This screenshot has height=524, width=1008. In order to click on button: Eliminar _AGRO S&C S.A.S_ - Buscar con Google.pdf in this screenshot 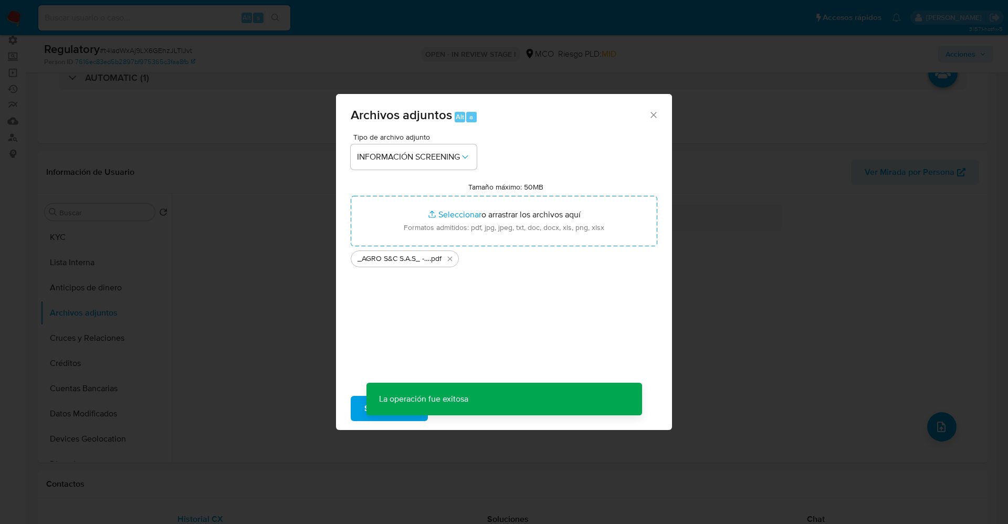, I will do `click(450, 259)`.